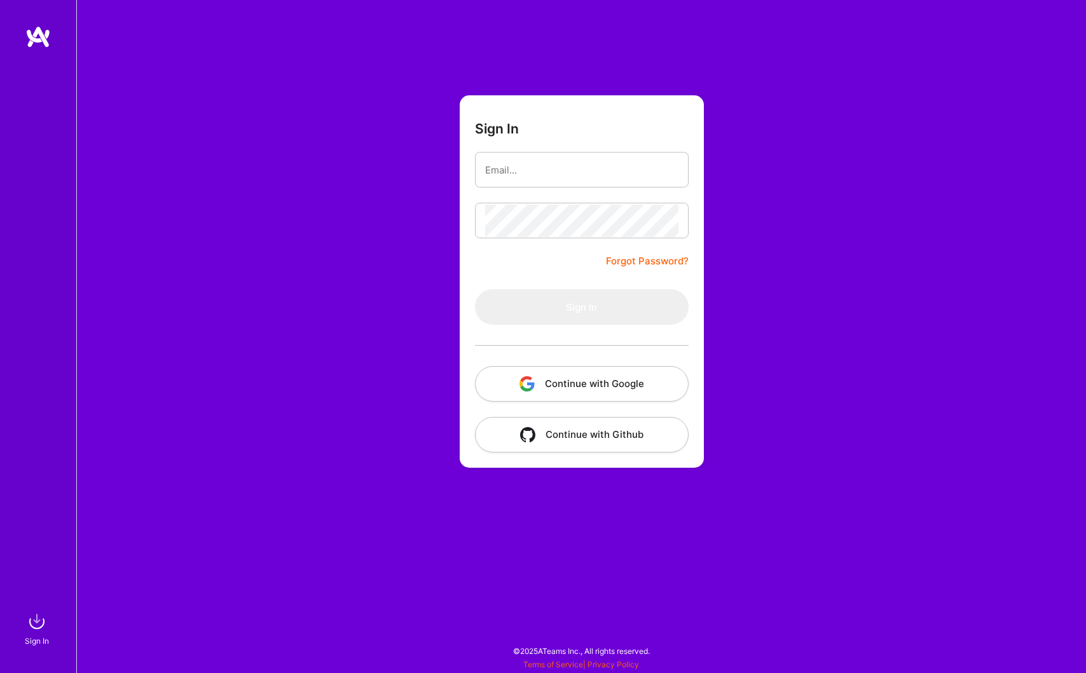  What do you see at coordinates (497, 128) in the screenshot?
I see `h3: Sign In` at bounding box center [497, 128].